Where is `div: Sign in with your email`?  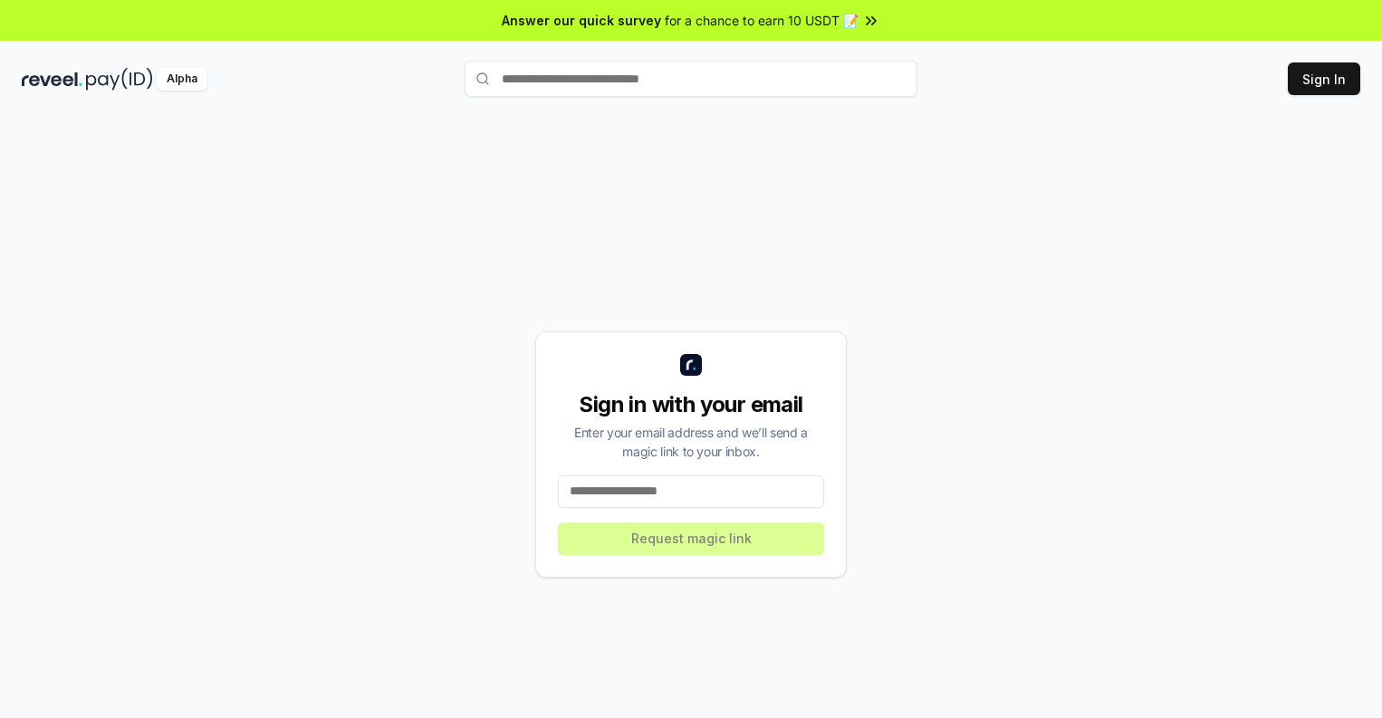 div: Sign in with your email is located at coordinates (691, 405).